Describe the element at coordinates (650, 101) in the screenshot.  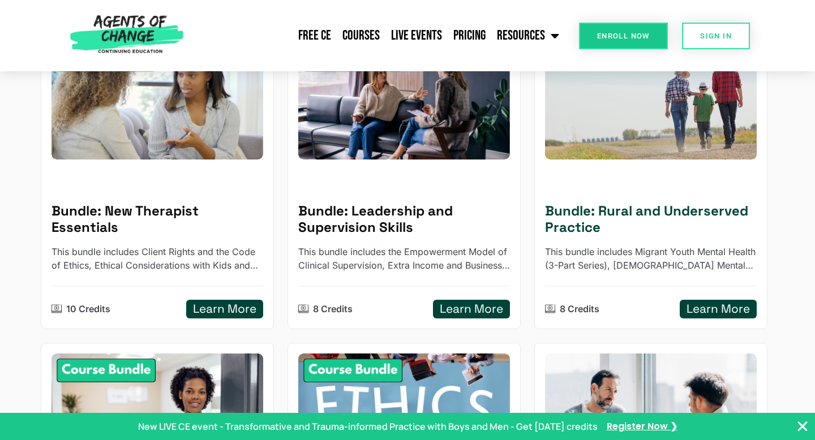
I see `img: Rural and Underserved Practice - 8 Credit CE Bundle` at that location.